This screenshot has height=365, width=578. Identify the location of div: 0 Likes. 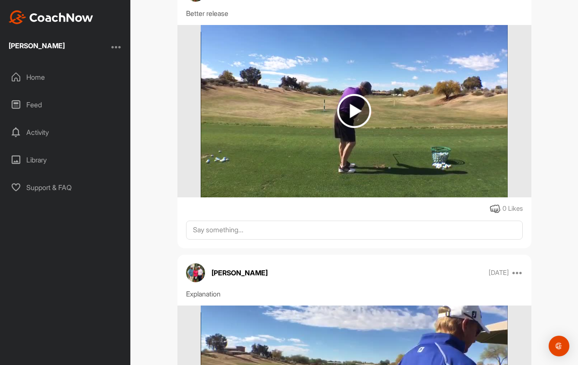
(512, 209).